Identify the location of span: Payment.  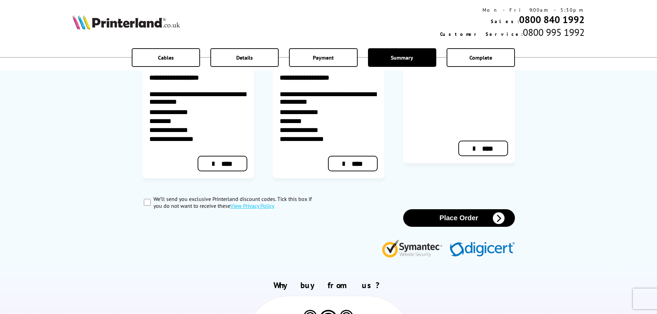
(323, 58).